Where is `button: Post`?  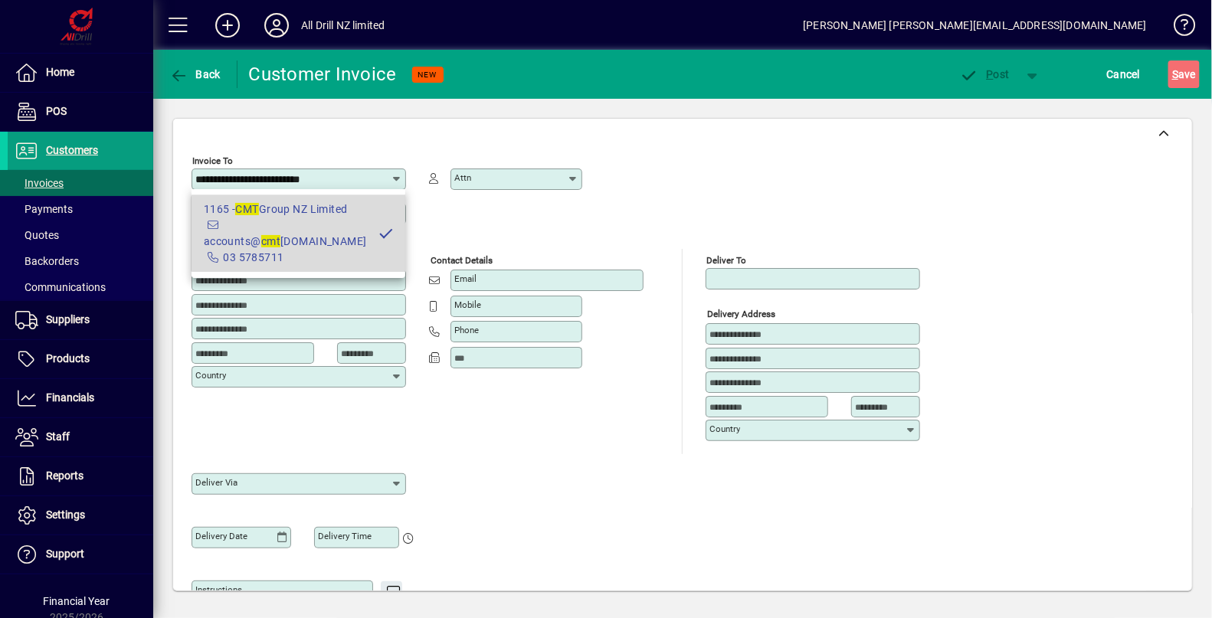
button: Post is located at coordinates (984, 74).